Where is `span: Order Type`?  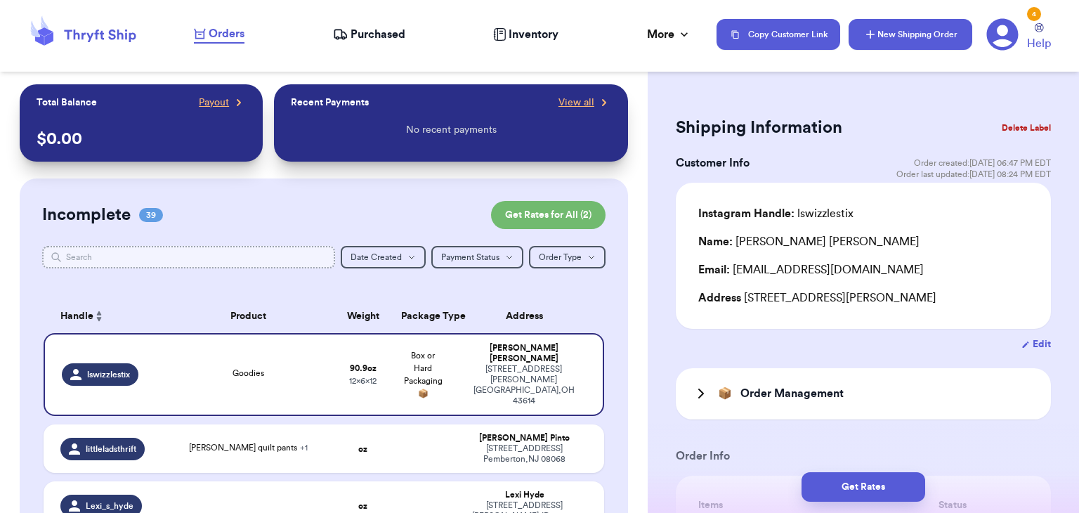 span: Order Type is located at coordinates (560, 257).